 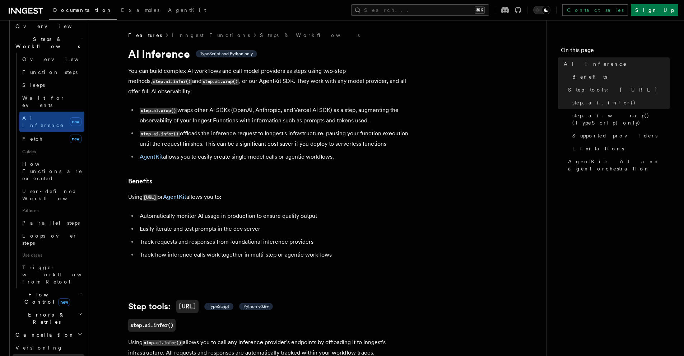 I want to click on button: Steps & Workflows, so click(x=48, y=43).